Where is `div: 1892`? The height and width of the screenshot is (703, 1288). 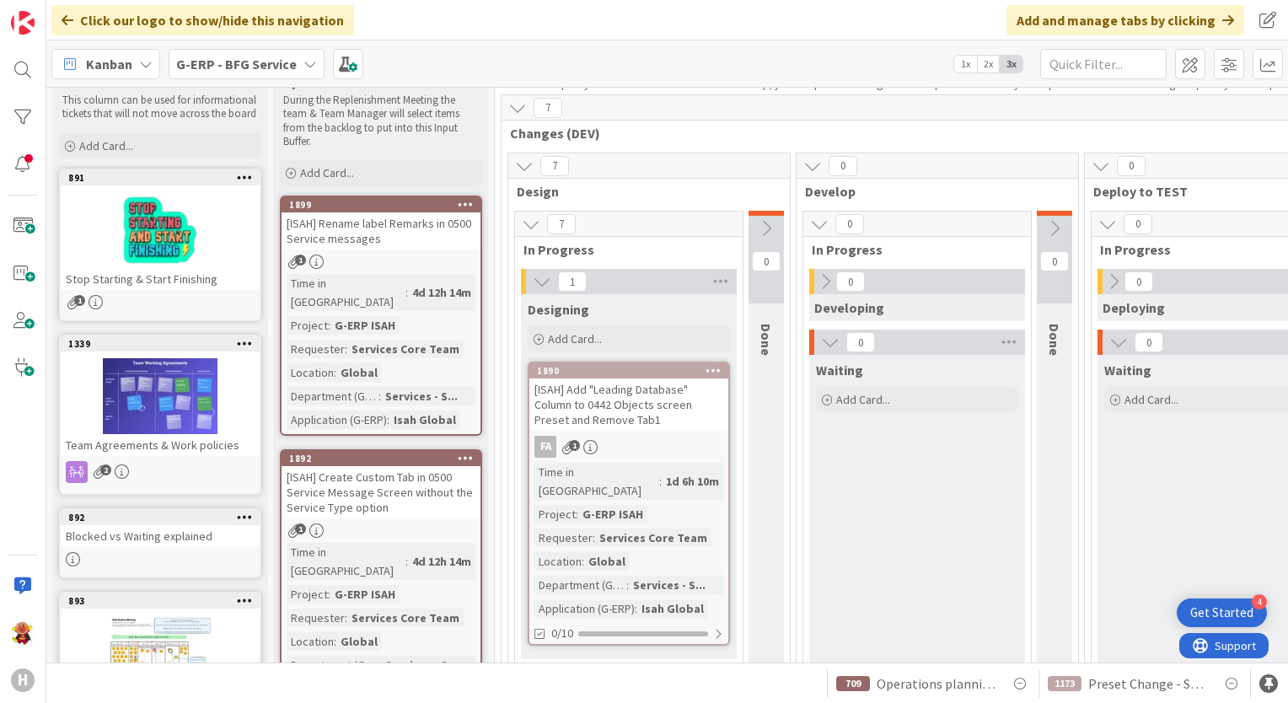
div: 1892 is located at coordinates (385, 459).